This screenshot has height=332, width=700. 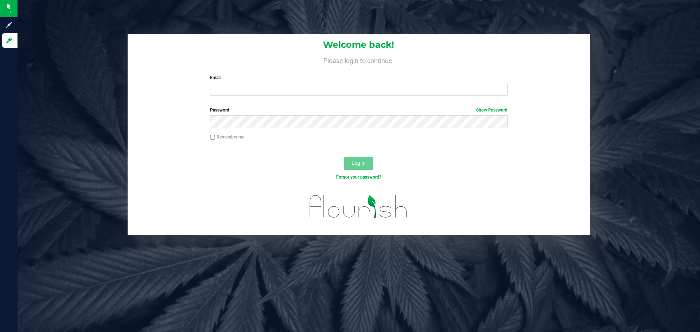 What do you see at coordinates (9, 25) in the screenshot?
I see `inline-svg: Sign up` at bounding box center [9, 25].